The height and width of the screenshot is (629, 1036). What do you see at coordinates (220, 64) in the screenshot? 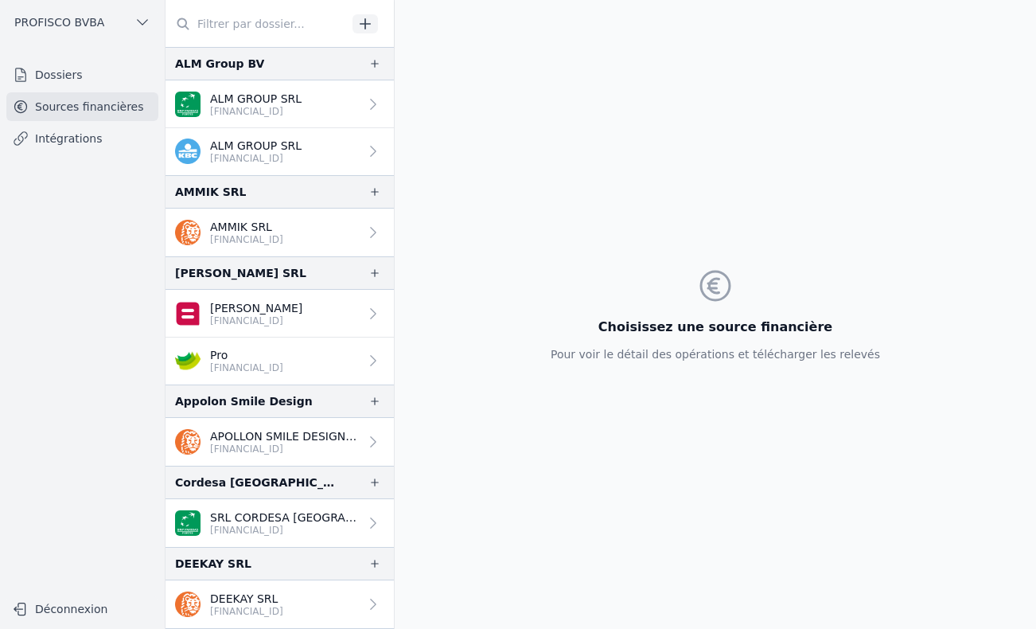
I see `div: ALM Group BV` at bounding box center [220, 64].